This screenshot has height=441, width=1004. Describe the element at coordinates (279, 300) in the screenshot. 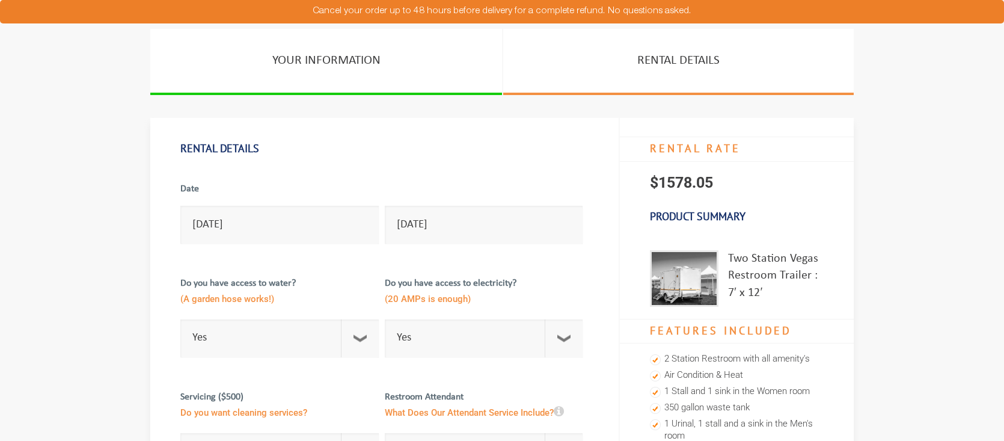

I see `span: (A garden hose works!)` at that location.